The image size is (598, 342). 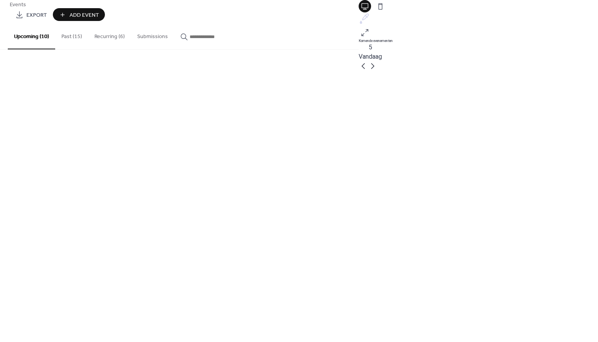 I want to click on button: Add Event, so click(x=79, y=14).